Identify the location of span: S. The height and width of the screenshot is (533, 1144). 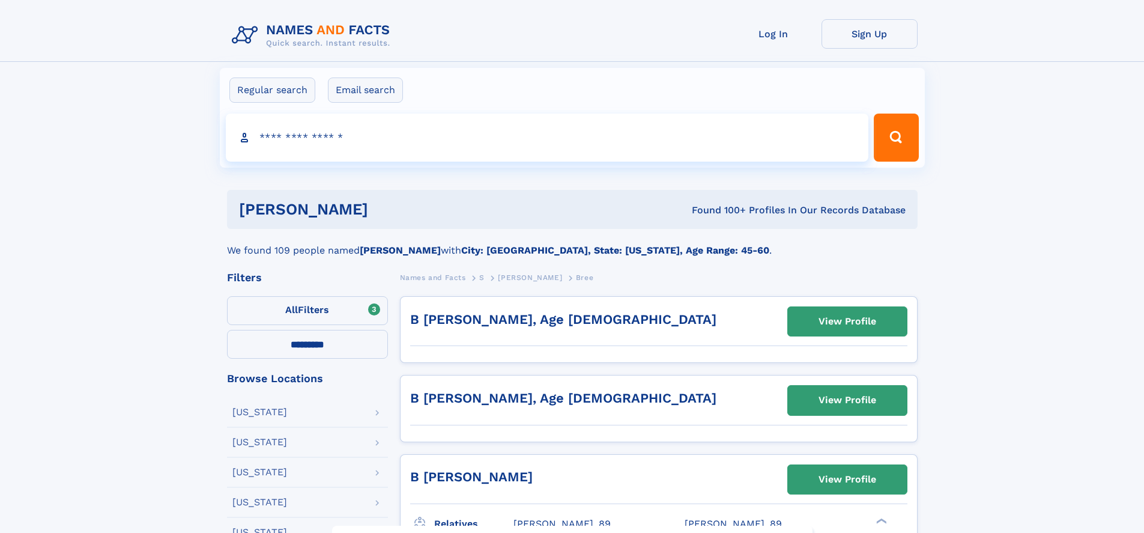
(482, 277).